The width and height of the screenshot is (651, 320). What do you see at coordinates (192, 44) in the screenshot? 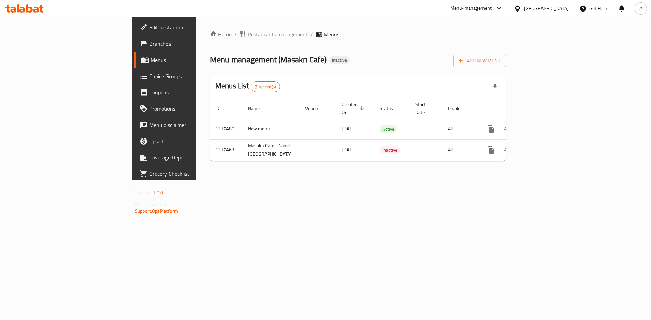
I see `span: Branches` at bounding box center [192, 44].